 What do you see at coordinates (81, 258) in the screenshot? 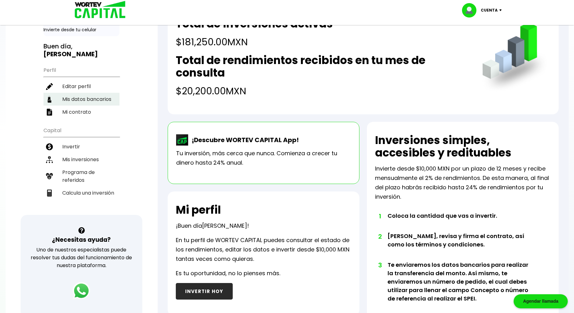
I see `p: Uno de nuestros especialistas puede resolver tus dudas del funcionamiento de nuestra plataforma.` at bounding box center [81, 258].